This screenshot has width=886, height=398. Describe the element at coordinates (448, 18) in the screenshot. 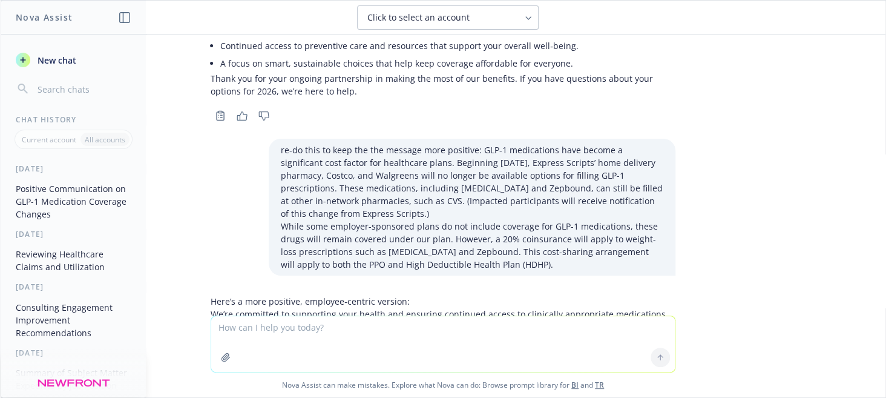

I see `button: Click to select an account` at that location.